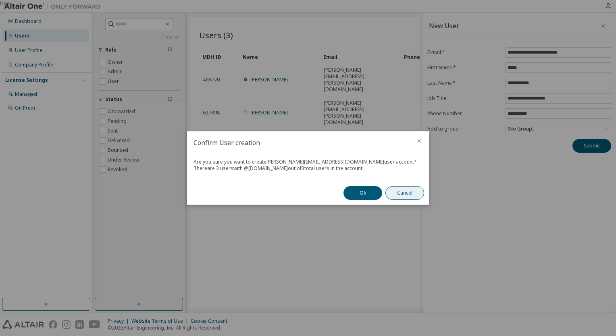 The image size is (616, 336). Describe the element at coordinates (363, 193) in the screenshot. I see `button: Ok` at that location.